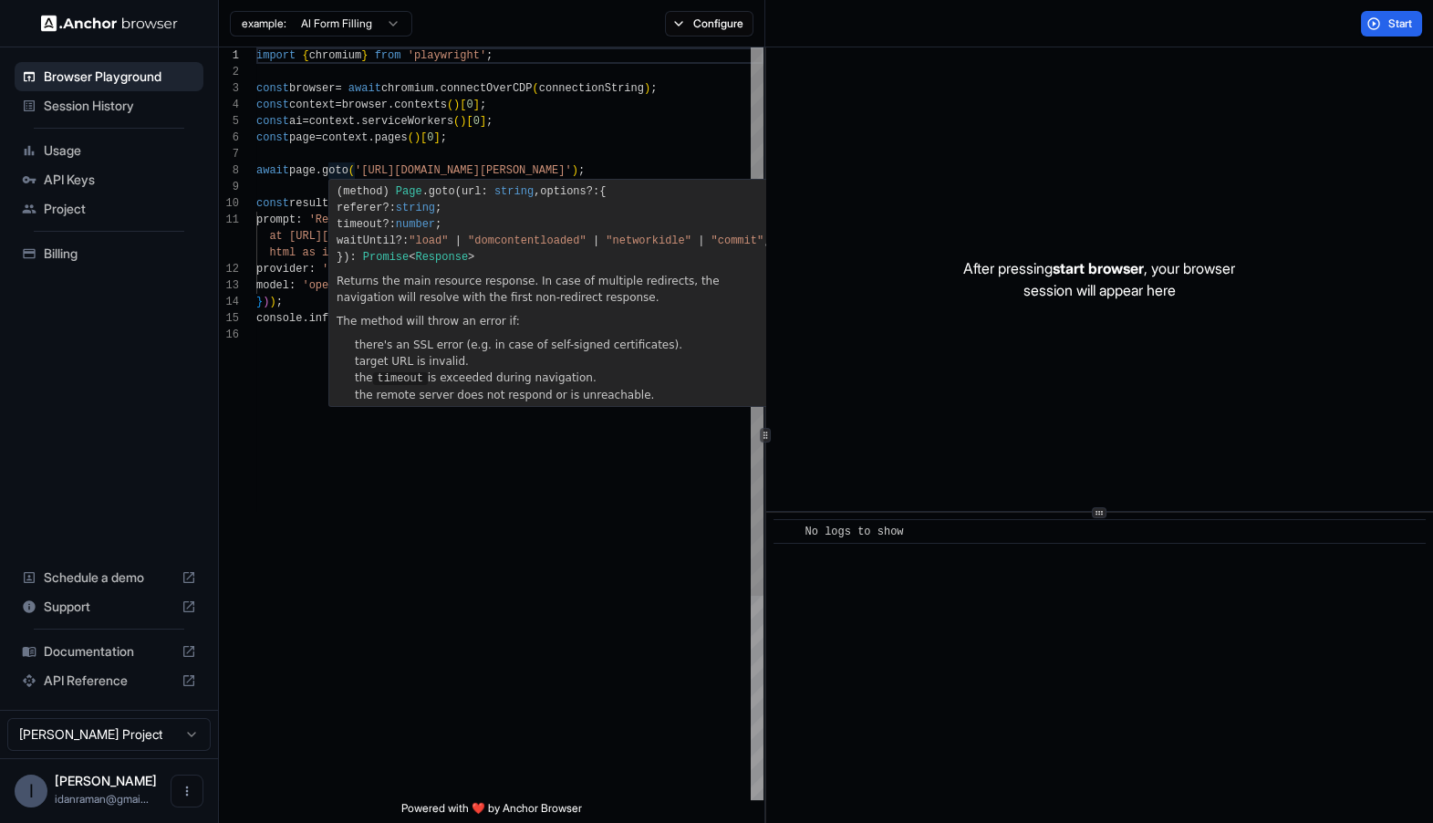 The height and width of the screenshot is (823, 1433). Describe the element at coordinates (591, 88) in the screenshot. I see `span: connectionString` at that location.